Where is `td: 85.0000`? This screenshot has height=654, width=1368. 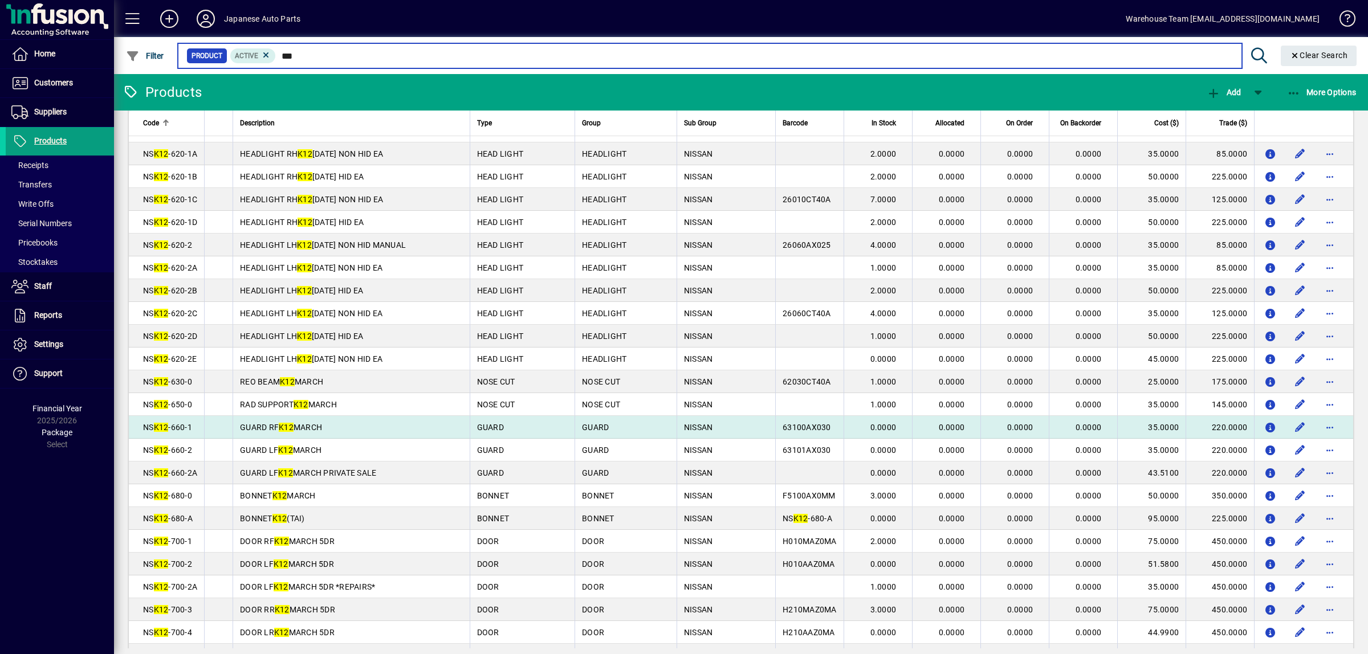
td: 85.0000 is located at coordinates (1220, 154).